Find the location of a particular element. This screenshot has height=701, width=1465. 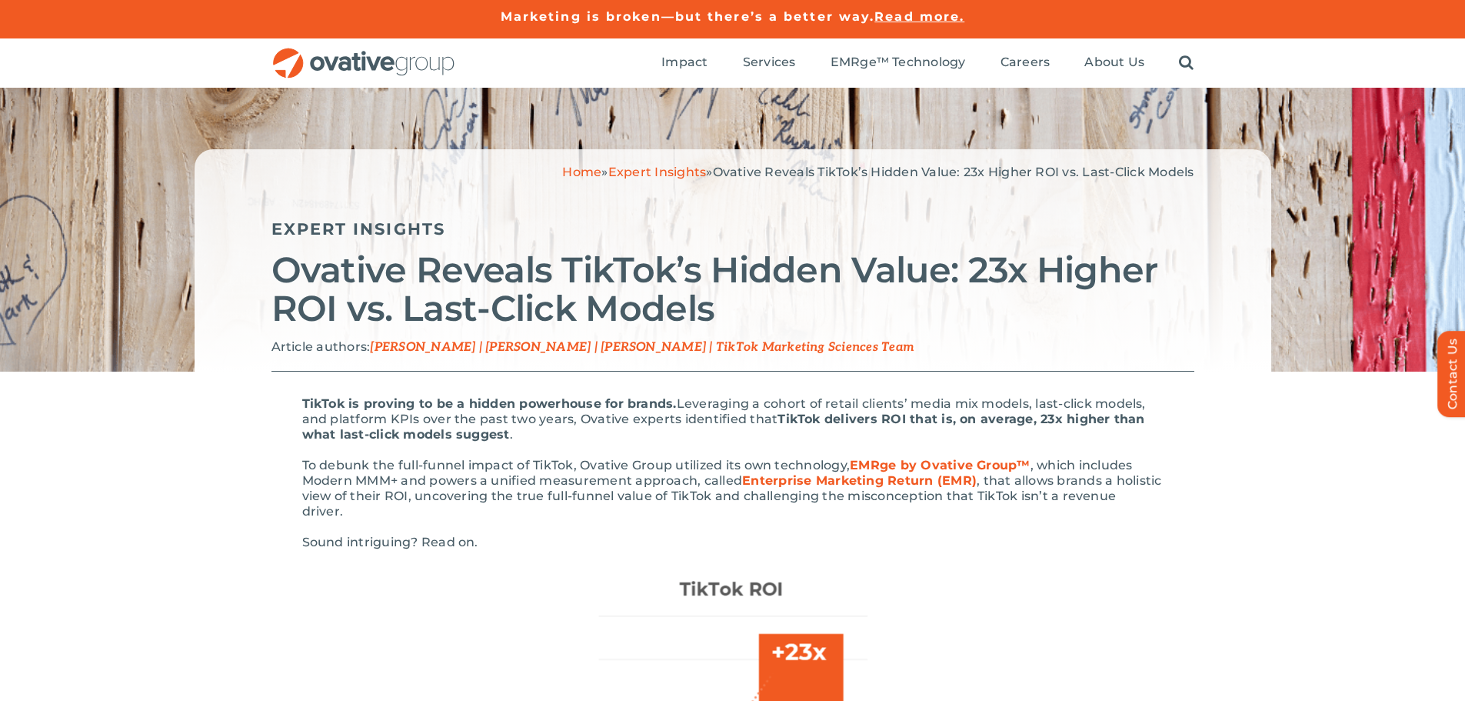

span: About Us is located at coordinates (1114, 62).